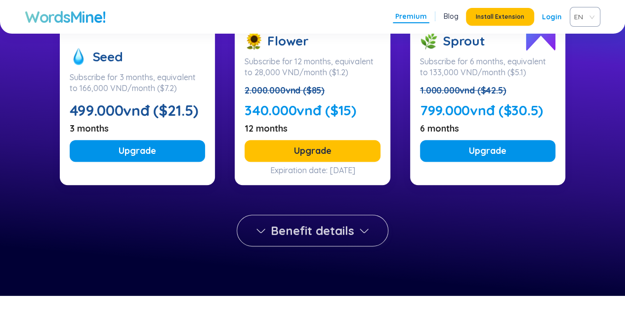 The image size is (625, 329). I want to click on a: Blog, so click(451, 16).